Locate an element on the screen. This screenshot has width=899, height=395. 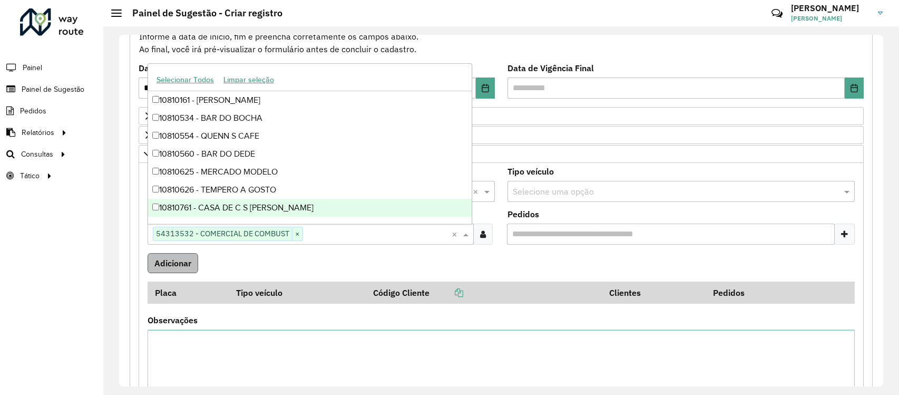
button: Adicionar is located at coordinates (173, 263).